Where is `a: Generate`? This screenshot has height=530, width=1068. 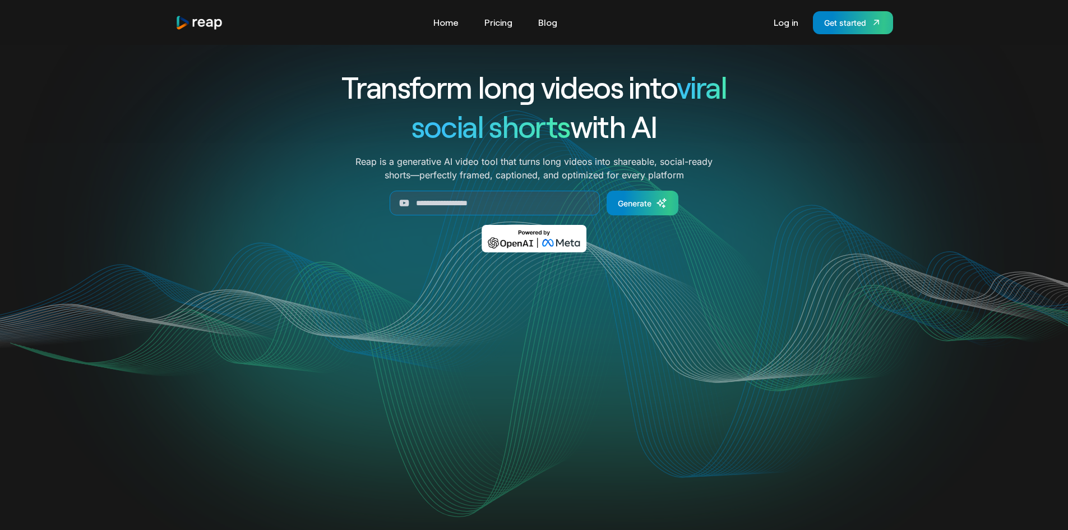 a: Generate is located at coordinates (643, 203).